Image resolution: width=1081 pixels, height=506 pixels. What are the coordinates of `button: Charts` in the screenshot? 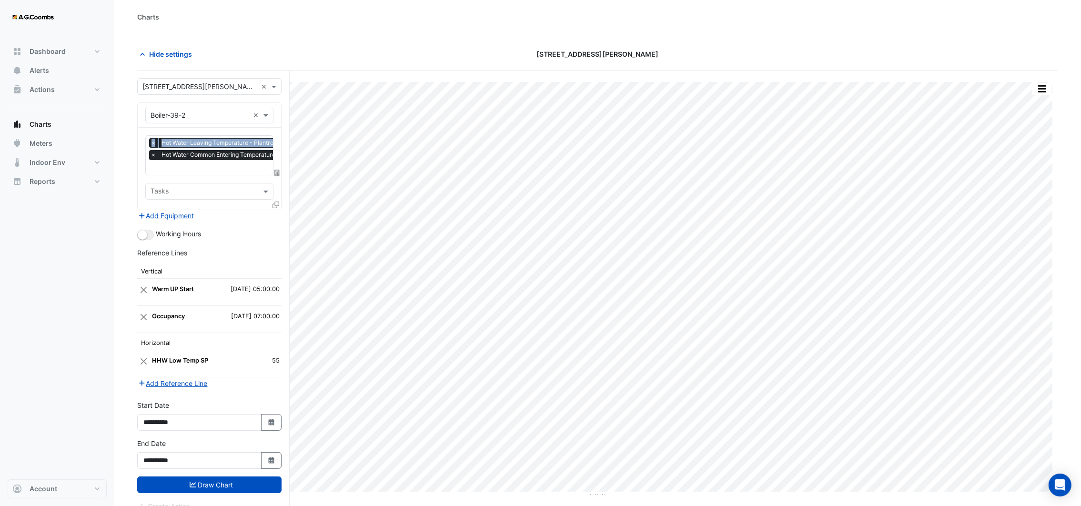 It's located at (57, 124).